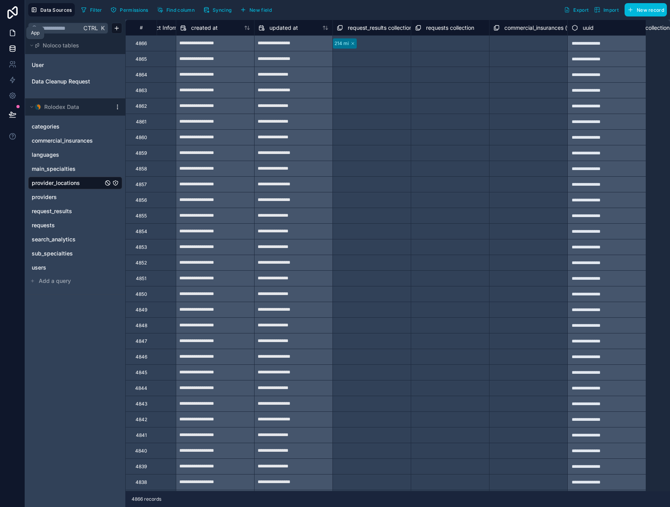  I want to click on a: Syncing, so click(219, 10).